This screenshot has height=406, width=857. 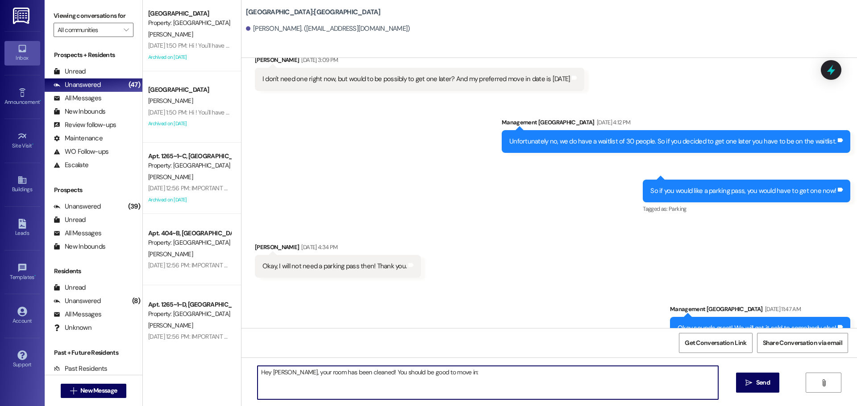 What do you see at coordinates (715, 343) in the screenshot?
I see `button: Get Conversation Link` at bounding box center [715, 343].